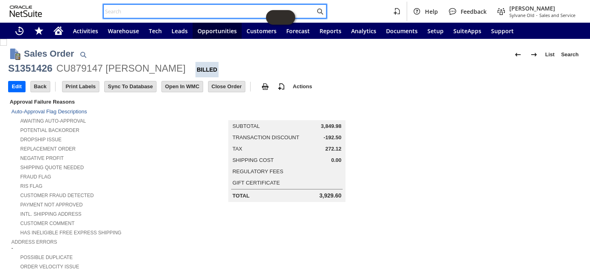 The width and height of the screenshot is (590, 272). What do you see at coordinates (217, 31) in the screenshot?
I see `a: Opportunities` at bounding box center [217, 31].